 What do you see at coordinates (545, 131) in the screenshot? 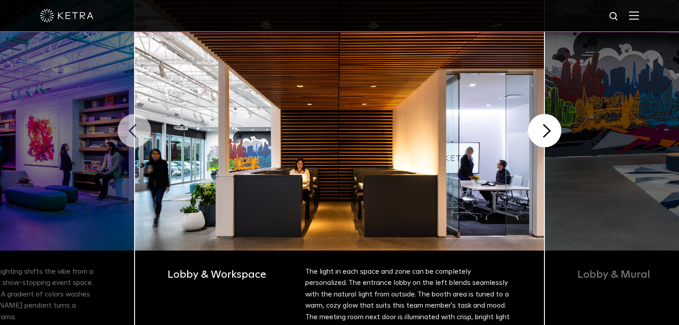
I see `button: Next` at bounding box center [545, 131].